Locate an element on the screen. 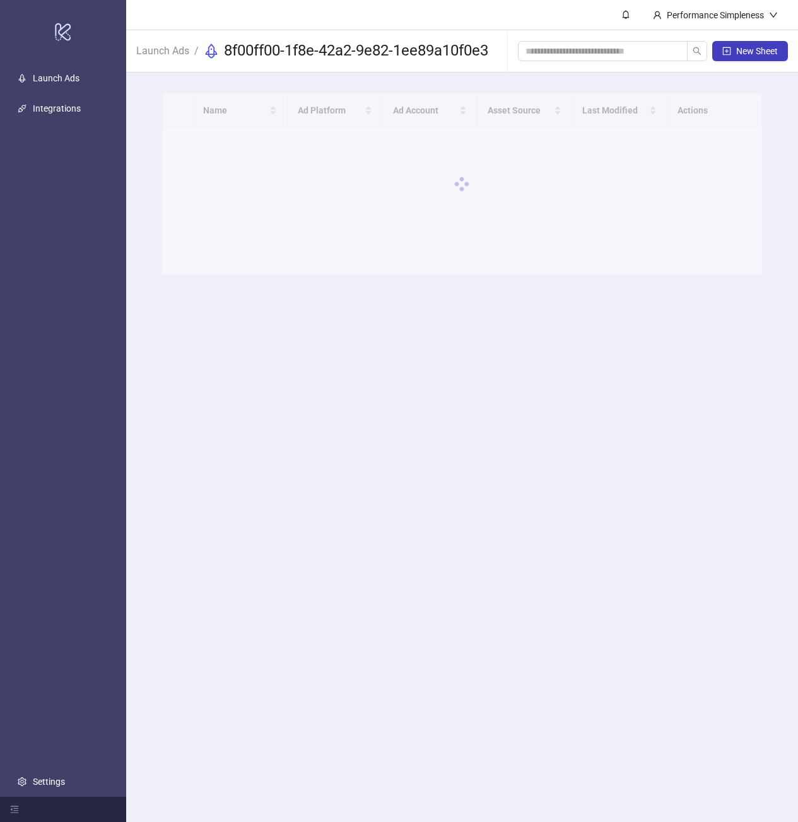 Image resolution: width=798 pixels, height=822 pixels. span: user is located at coordinates (657, 15).